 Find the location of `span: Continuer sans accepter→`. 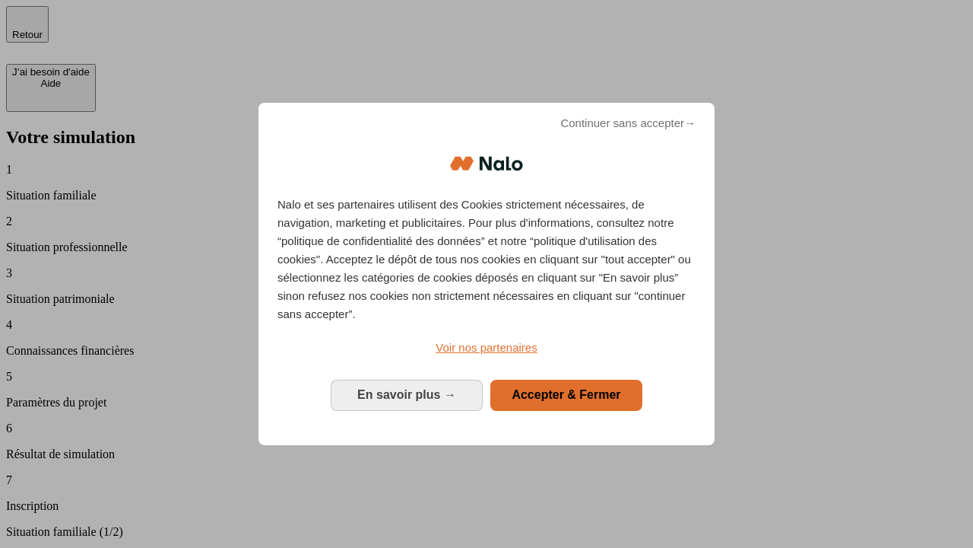

span: Continuer sans accepter→ is located at coordinates (628, 123).